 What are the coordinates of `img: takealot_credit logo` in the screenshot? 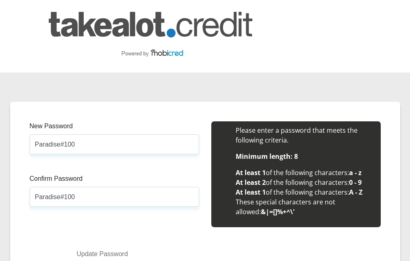 It's located at (150, 36).